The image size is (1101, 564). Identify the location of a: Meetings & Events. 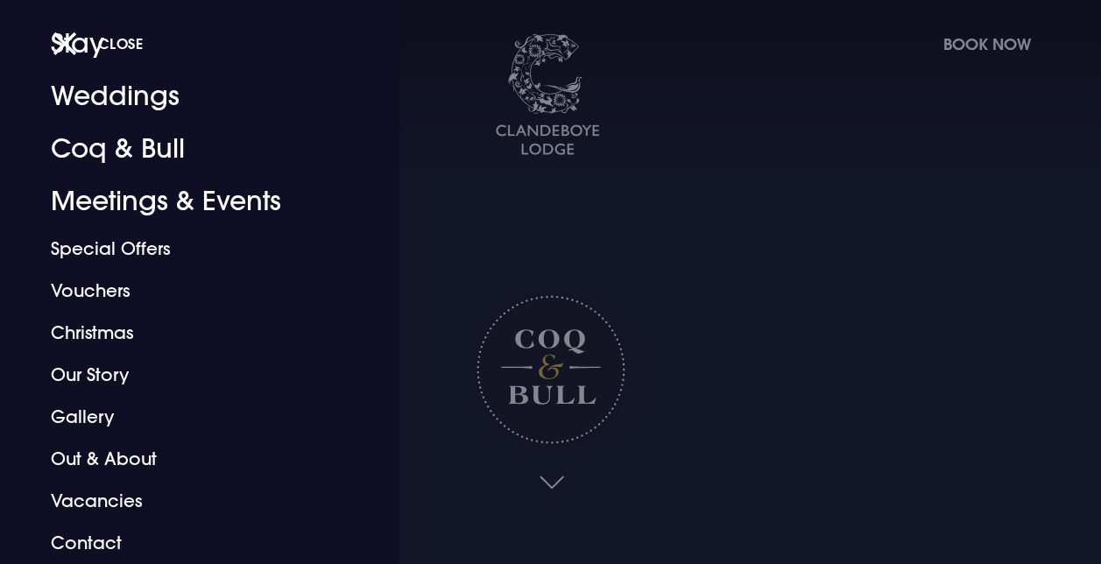
(187, 201).